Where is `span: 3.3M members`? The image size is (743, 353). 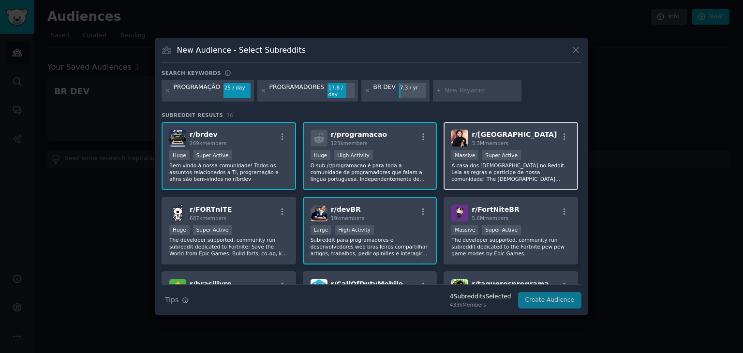 span: 3.3M members is located at coordinates (490, 143).